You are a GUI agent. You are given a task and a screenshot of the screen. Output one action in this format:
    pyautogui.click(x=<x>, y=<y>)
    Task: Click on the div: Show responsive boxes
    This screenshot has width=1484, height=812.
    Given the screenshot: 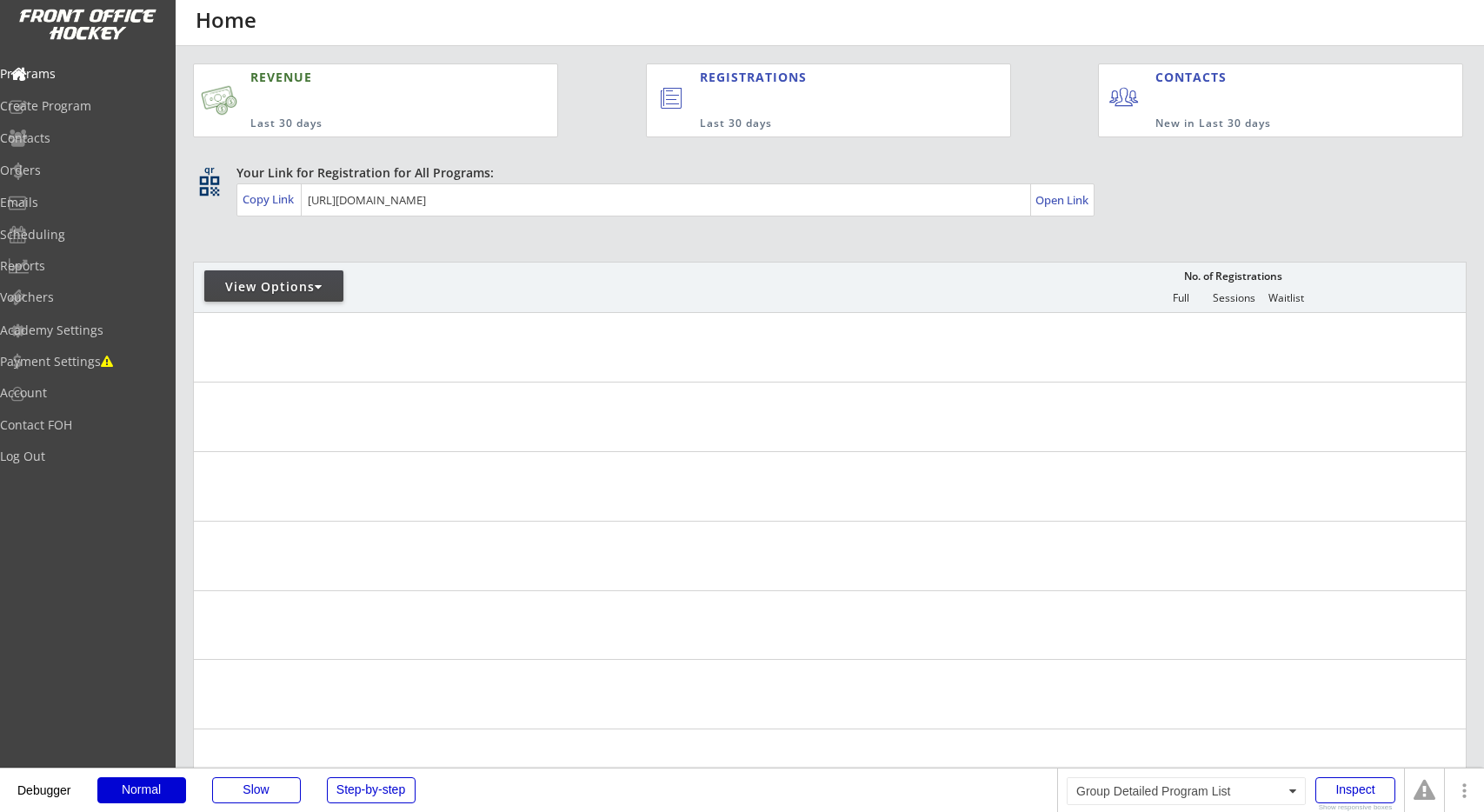 What is the action you would take?
    pyautogui.click(x=1355, y=807)
    